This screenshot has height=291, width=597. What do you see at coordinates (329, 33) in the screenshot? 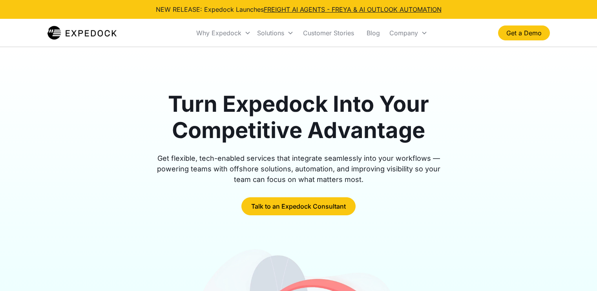
I see `a: Customer Stories` at bounding box center [329, 33].